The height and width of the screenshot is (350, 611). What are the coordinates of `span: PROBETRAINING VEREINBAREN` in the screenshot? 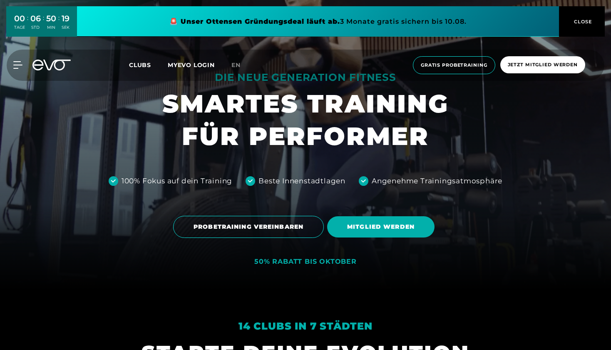 It's located at (248, 226).